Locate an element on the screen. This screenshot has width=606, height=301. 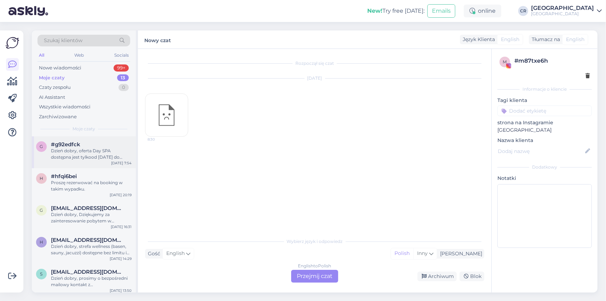
div: Blok is located at coordinates (472, 276).